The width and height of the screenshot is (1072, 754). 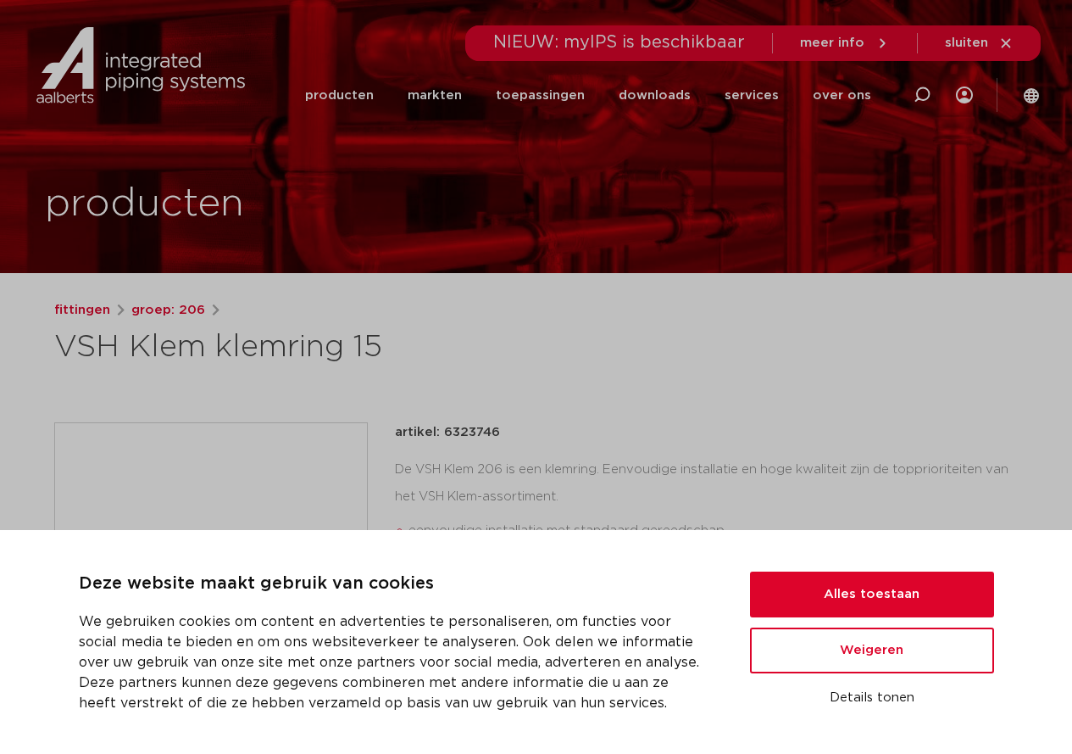 What do you see at coordinates (394, 662) in the screenshot?
I see `p: We gebruiken cookies om content en advertenties te personaliseren, om functies voor social media ...` at bounding box center [394, 662].